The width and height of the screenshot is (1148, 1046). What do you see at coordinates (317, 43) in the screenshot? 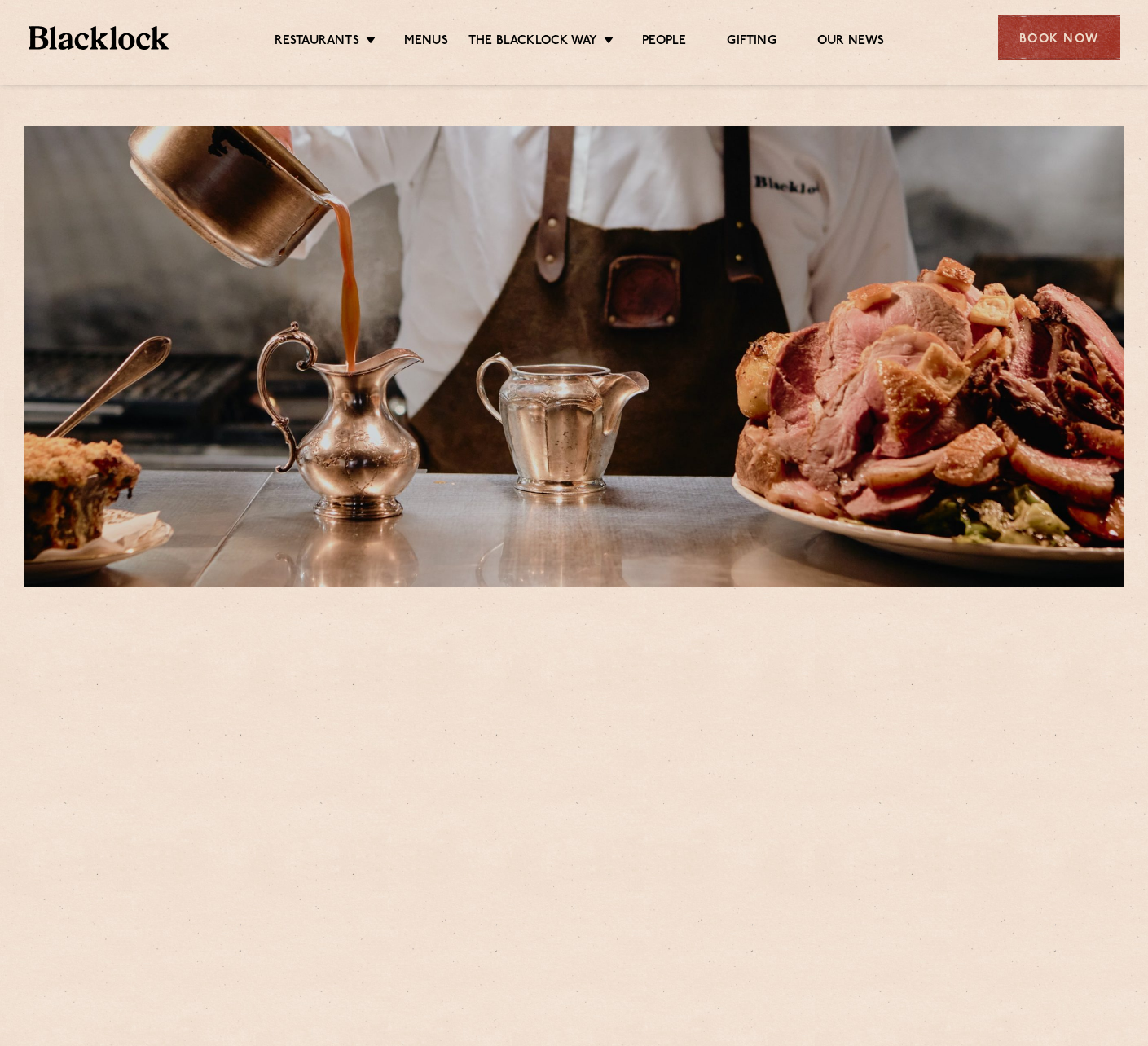
I see `a: Restaurants` at bounding box center [317, 43].